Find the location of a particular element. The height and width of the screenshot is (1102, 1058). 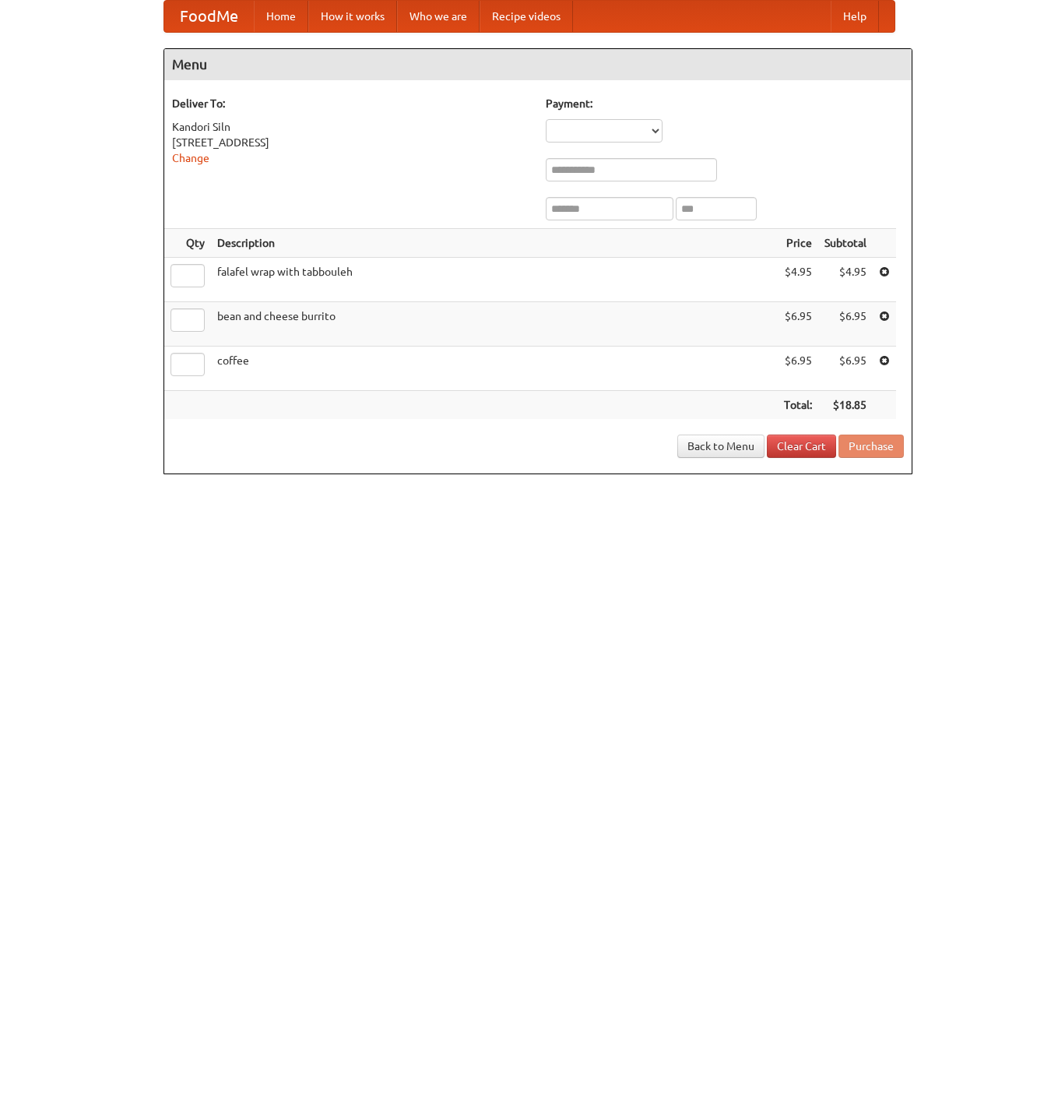

a: Change is located at coordinates (191, 158).